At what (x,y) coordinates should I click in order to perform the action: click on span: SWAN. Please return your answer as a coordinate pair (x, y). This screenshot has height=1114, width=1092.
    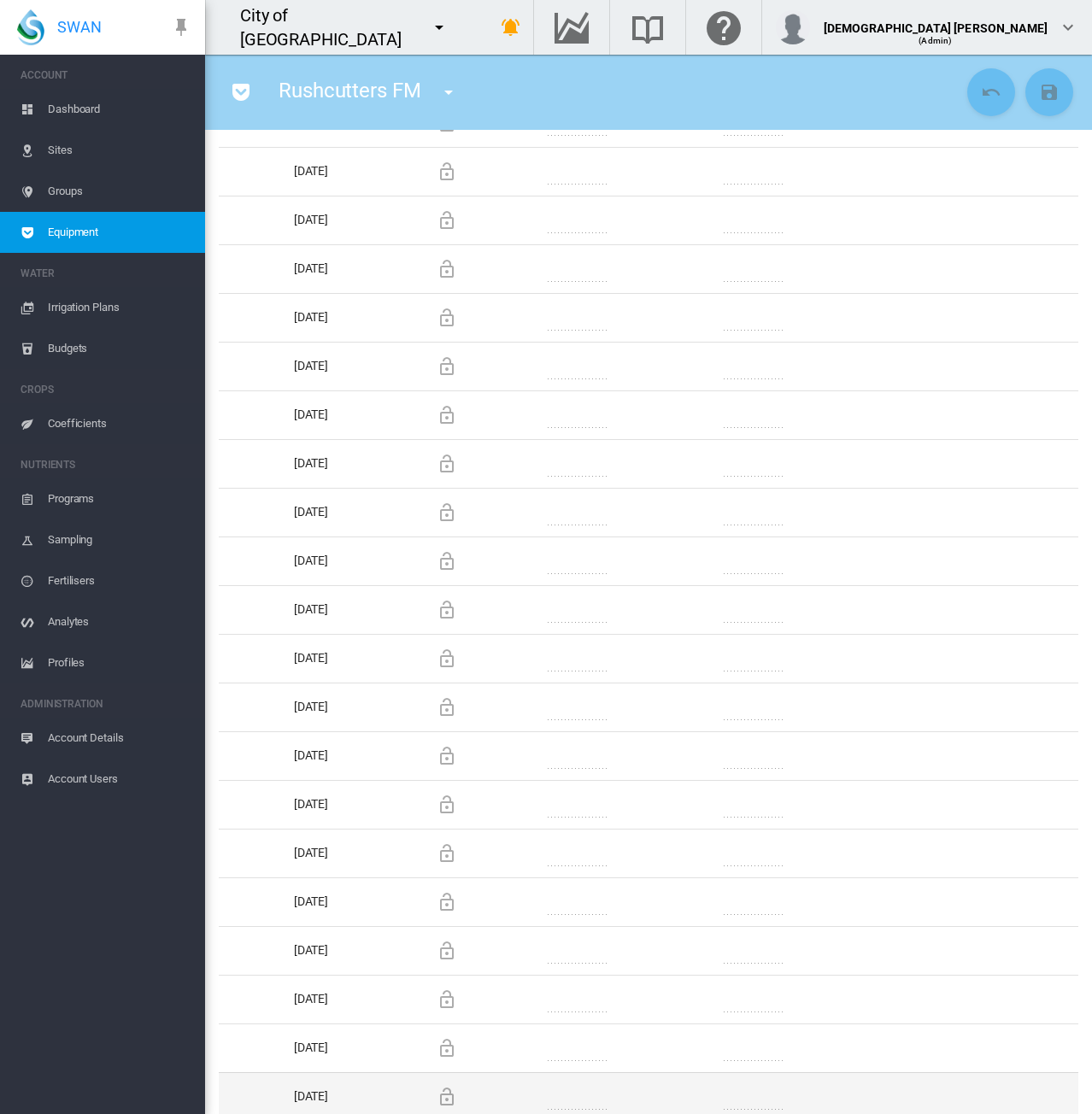
    Looking at the image, I should click on (80, 27).